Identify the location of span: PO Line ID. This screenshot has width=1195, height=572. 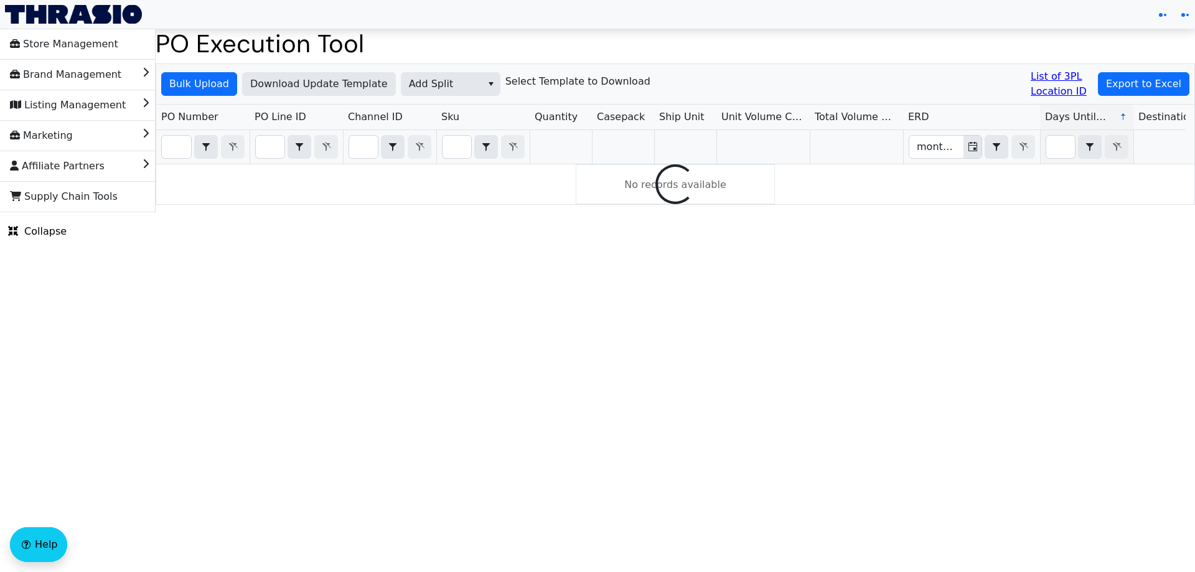
(280, 117).